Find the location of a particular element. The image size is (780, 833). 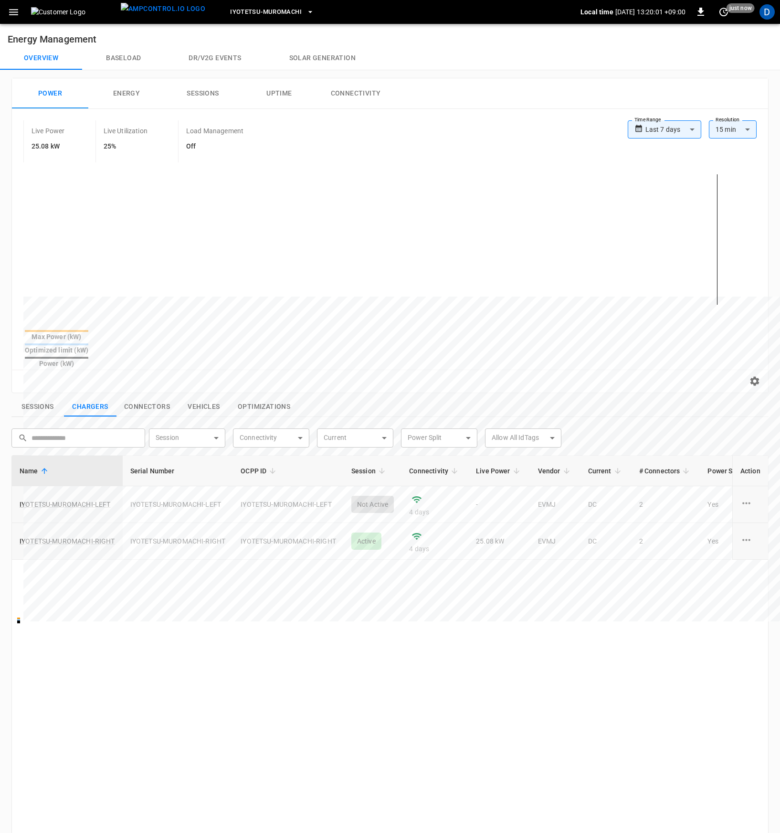

th: Action is located at coordinates (750, 471).